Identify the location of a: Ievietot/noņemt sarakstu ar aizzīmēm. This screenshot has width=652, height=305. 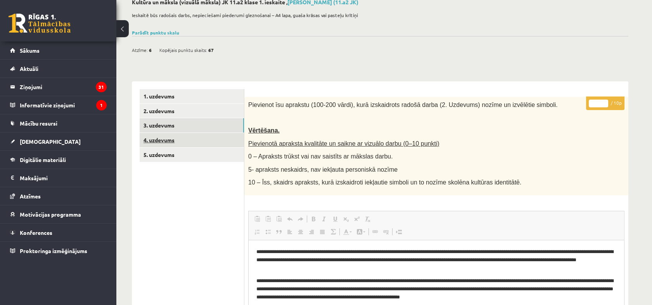
(268, 232).